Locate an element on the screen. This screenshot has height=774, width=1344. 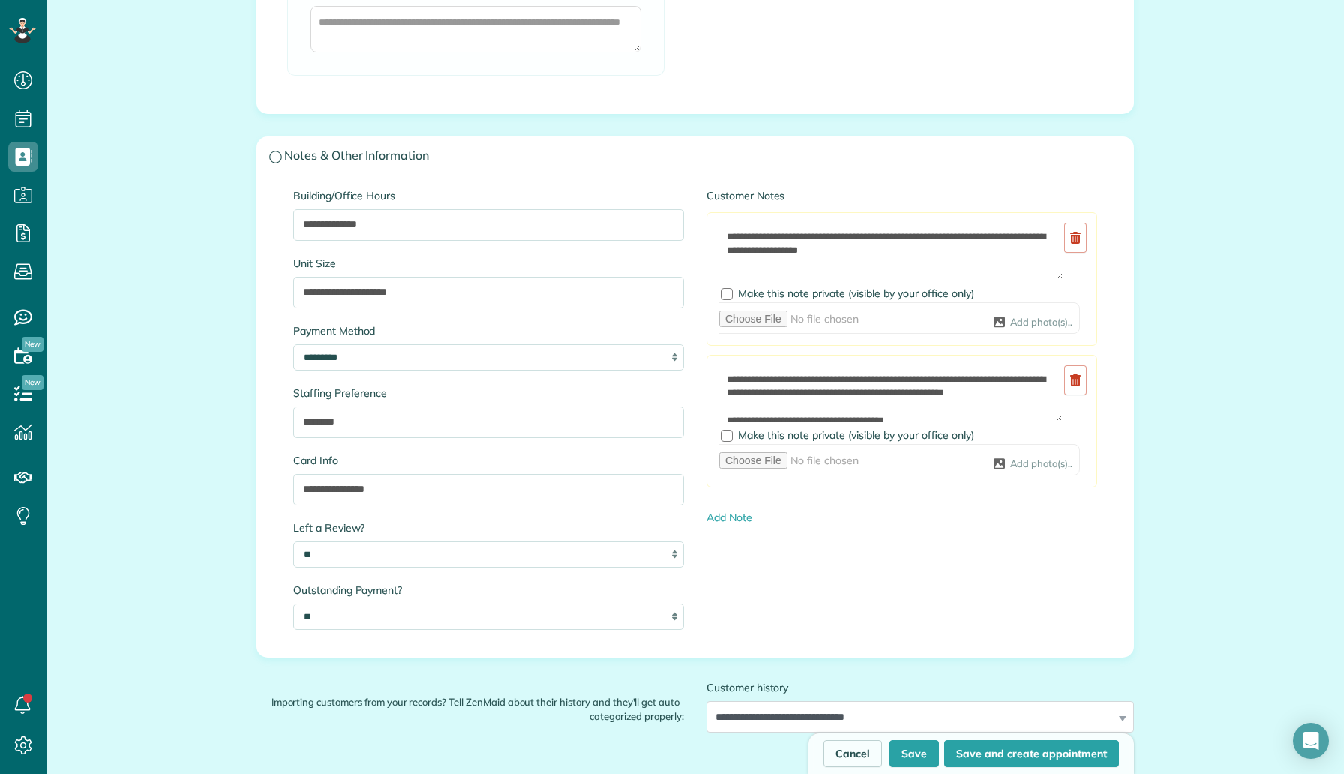
div: Importing customers from your records? Tell ZenMaid about their history and they'll get auto-cate... is located at coordinates (470, 702).